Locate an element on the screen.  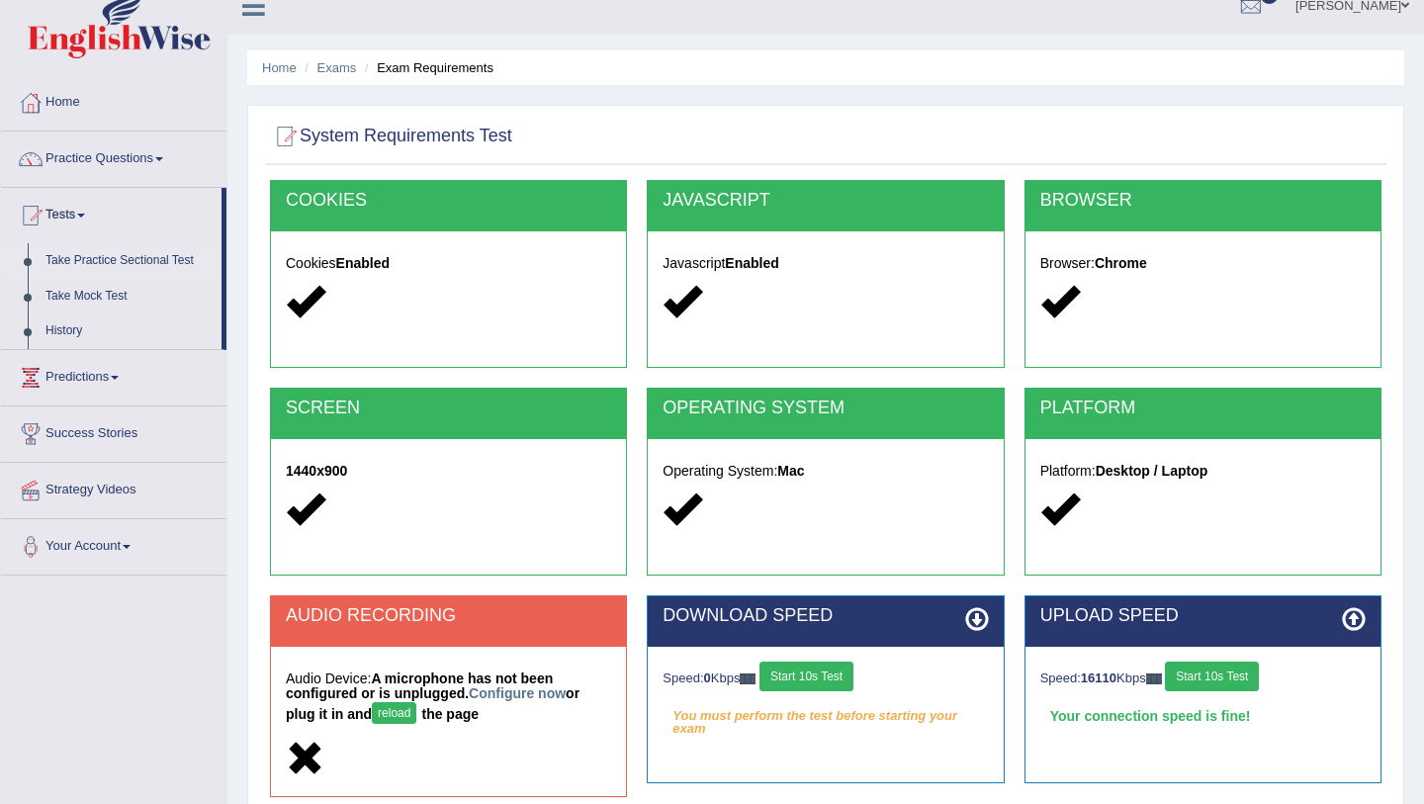
strong: Chrome is located at coordinates (1120, 263).